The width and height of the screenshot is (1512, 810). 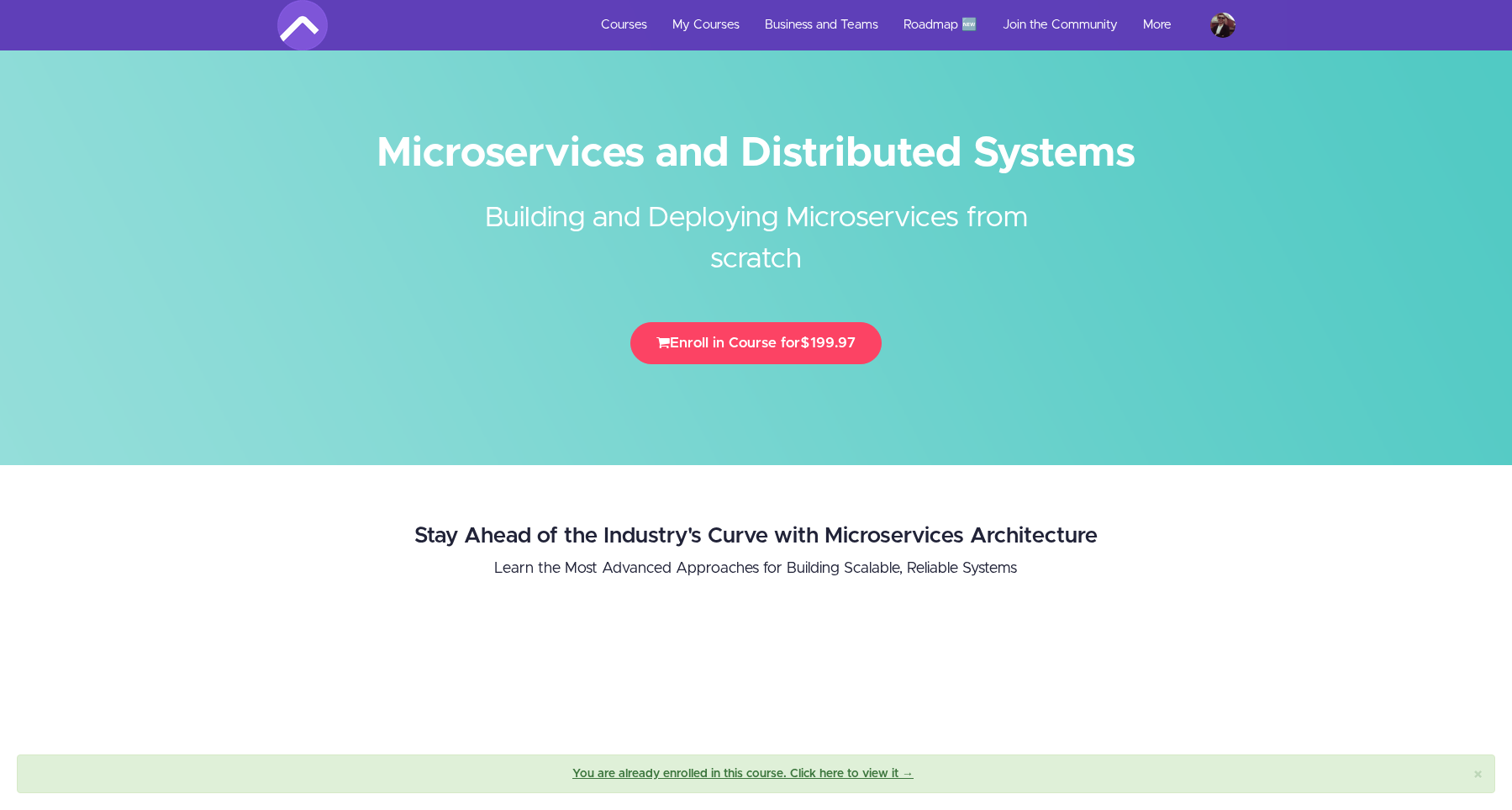 What do you see at coordinates (756, 536) in the screenshot?
I see `h2: Stay Ahead of the Industry's Curve with Microservices Architecture` at bounding box center [756, 536].